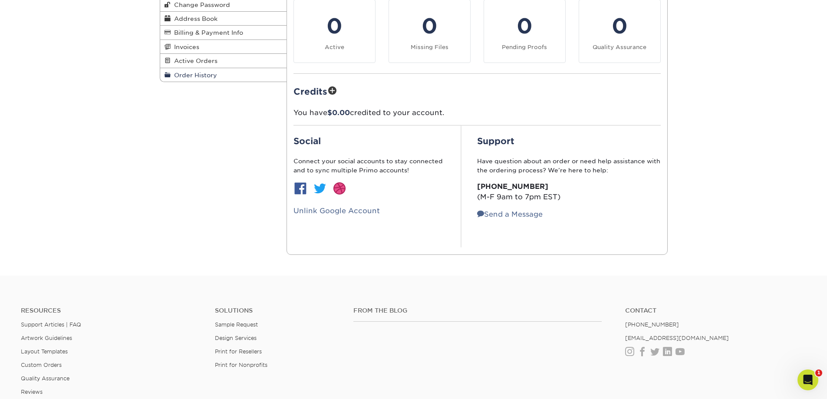 The height and width of the screenshot is (399, 827). What do you see at coordinates (620, 47) in the screenshot?
I see `small: Quality Assurance` at bounding box center [620, 47].